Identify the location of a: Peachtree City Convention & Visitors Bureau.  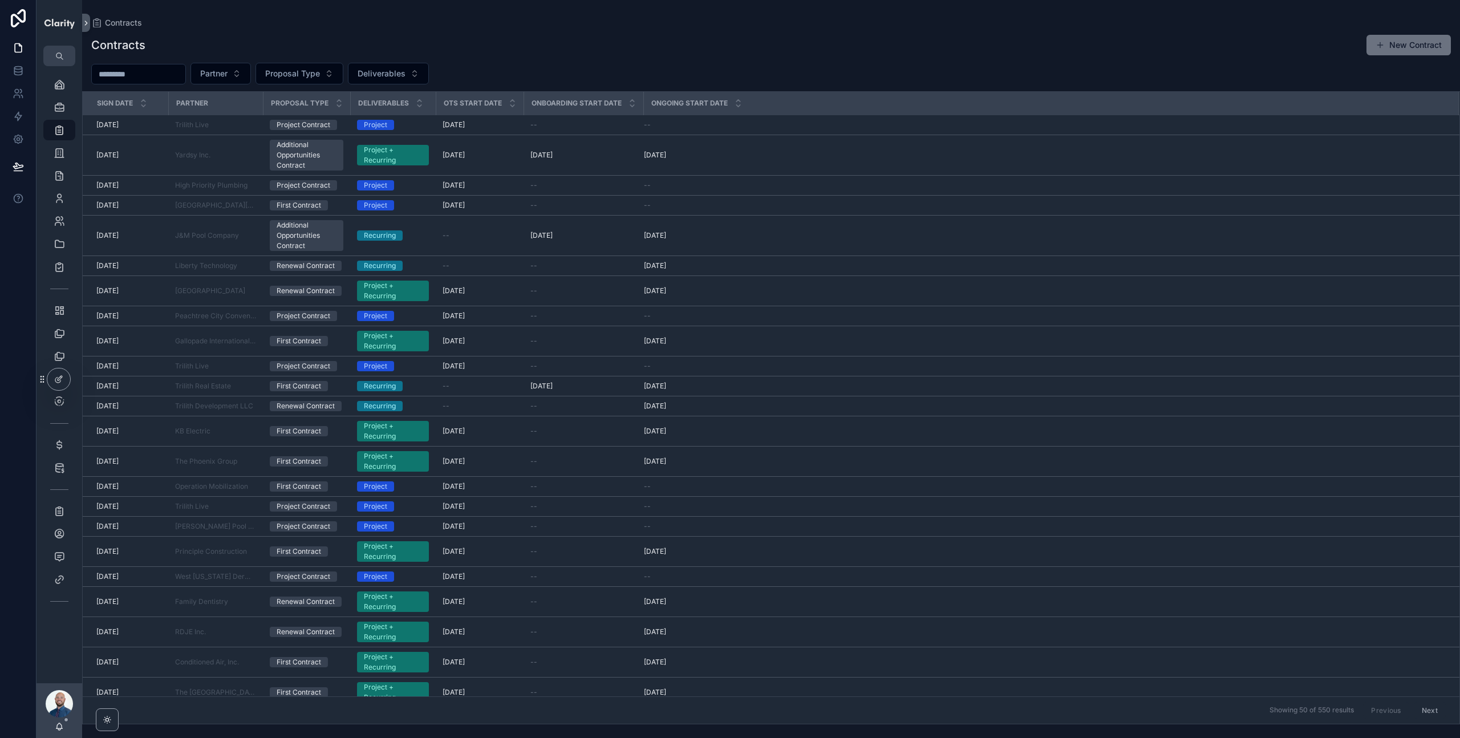
(216, 316).